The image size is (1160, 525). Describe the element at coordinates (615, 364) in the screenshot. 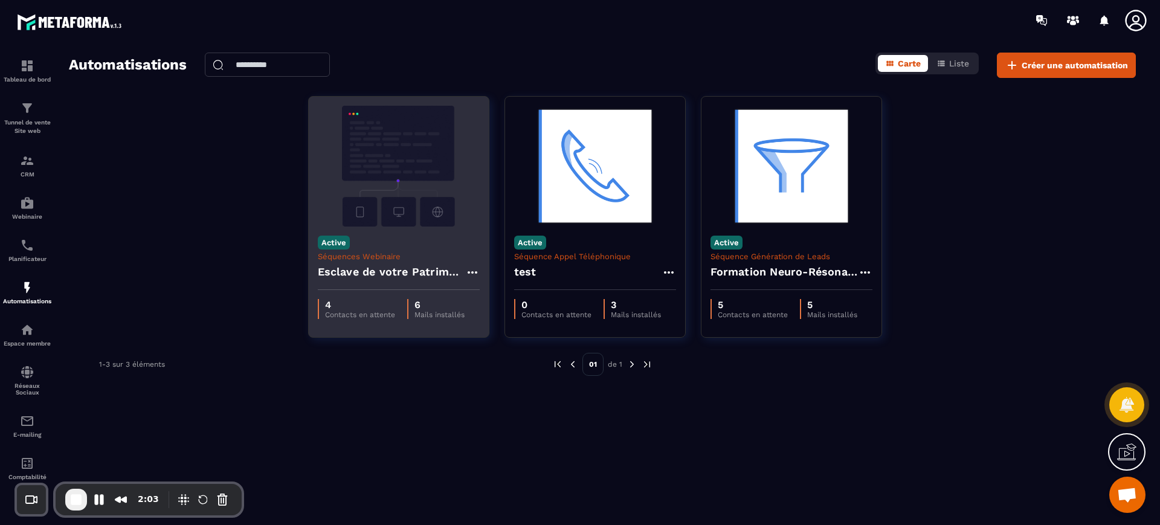

I see `p: de 1` at that location.